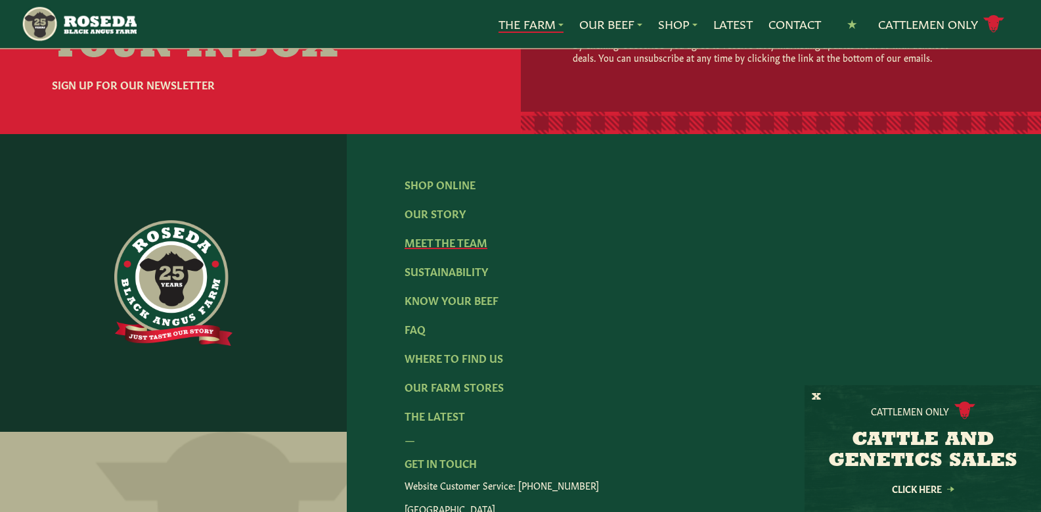 This screenshot has width=1041, height=512. Describe the element at coordinates (446, 242) in the screenshot. I see `a: Meet The Team` at that location.